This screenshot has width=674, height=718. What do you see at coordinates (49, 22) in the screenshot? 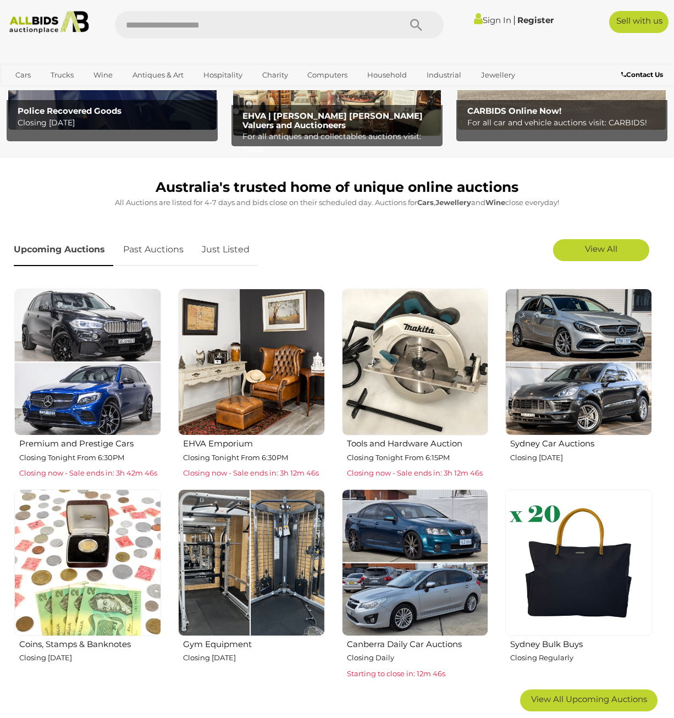
I see `img: Allbids.com.au` at bounding box center [49, 22].